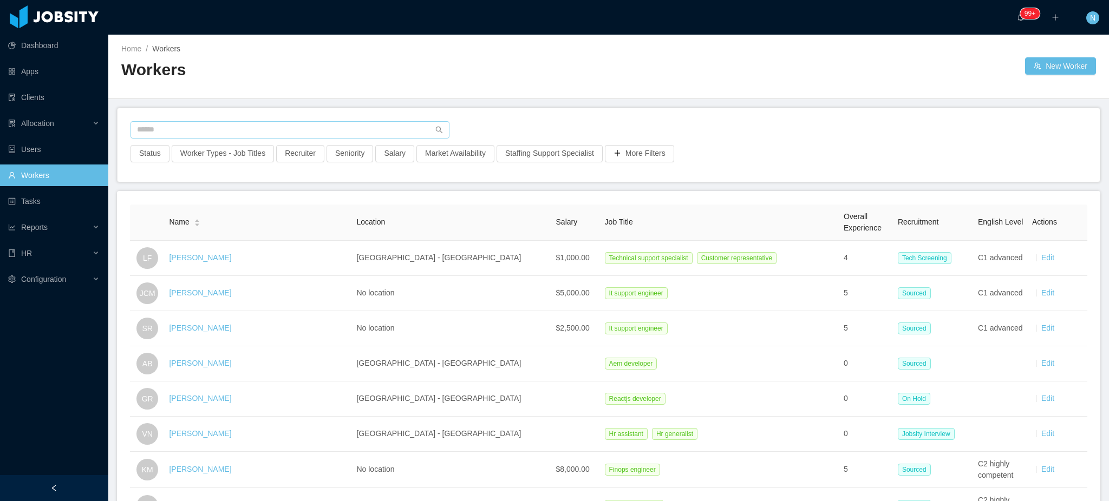 The height and width of the screenshot is (501, 1109). What do you see at coordinates (567, 222) in the screenshot?
I see `span: Salary` at bounding box center [567, 222].